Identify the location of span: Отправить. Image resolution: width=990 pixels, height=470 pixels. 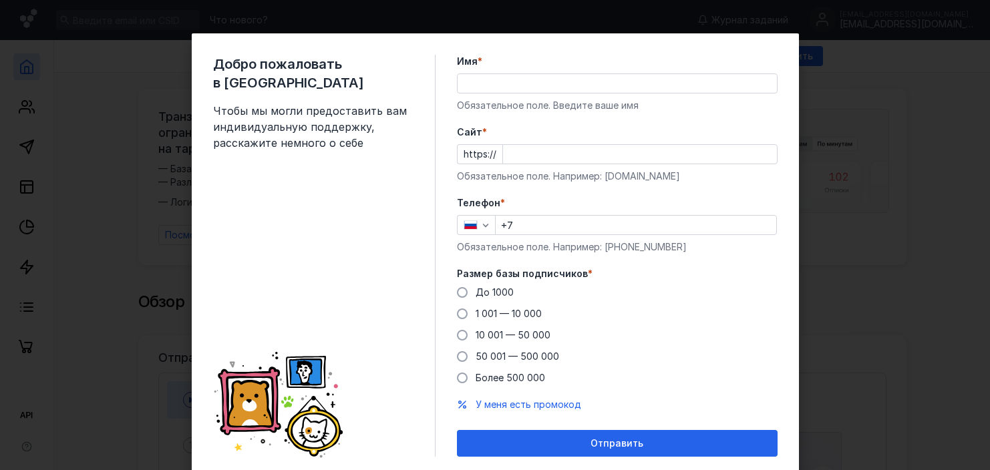
(617, 444).